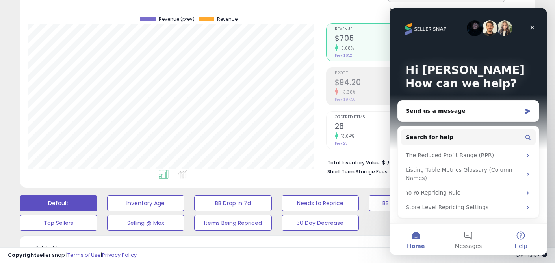  I want to click on small: Prev: $97.50, so click(345, 100).